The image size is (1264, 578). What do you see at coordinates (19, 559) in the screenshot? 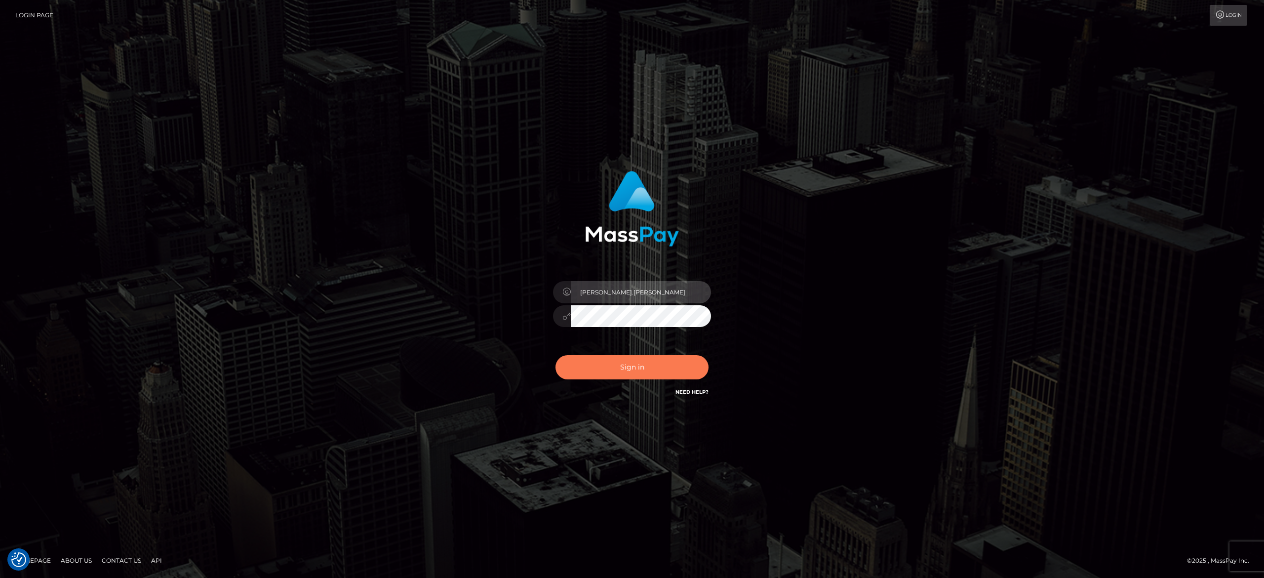
I see `button: Consent Preferences` at bounding box center [19, 559].